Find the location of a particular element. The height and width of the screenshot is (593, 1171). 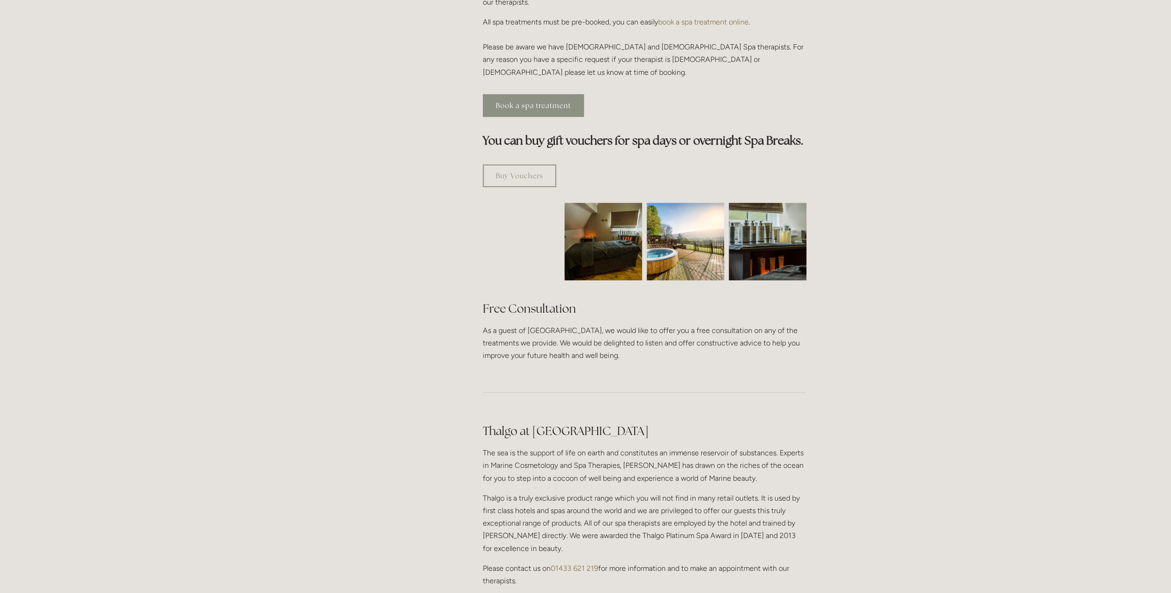

img: Outdoor jacuzzi with a view of the Peak District, Losehill House Hotel and Spa is located at coordinates (685, 241).